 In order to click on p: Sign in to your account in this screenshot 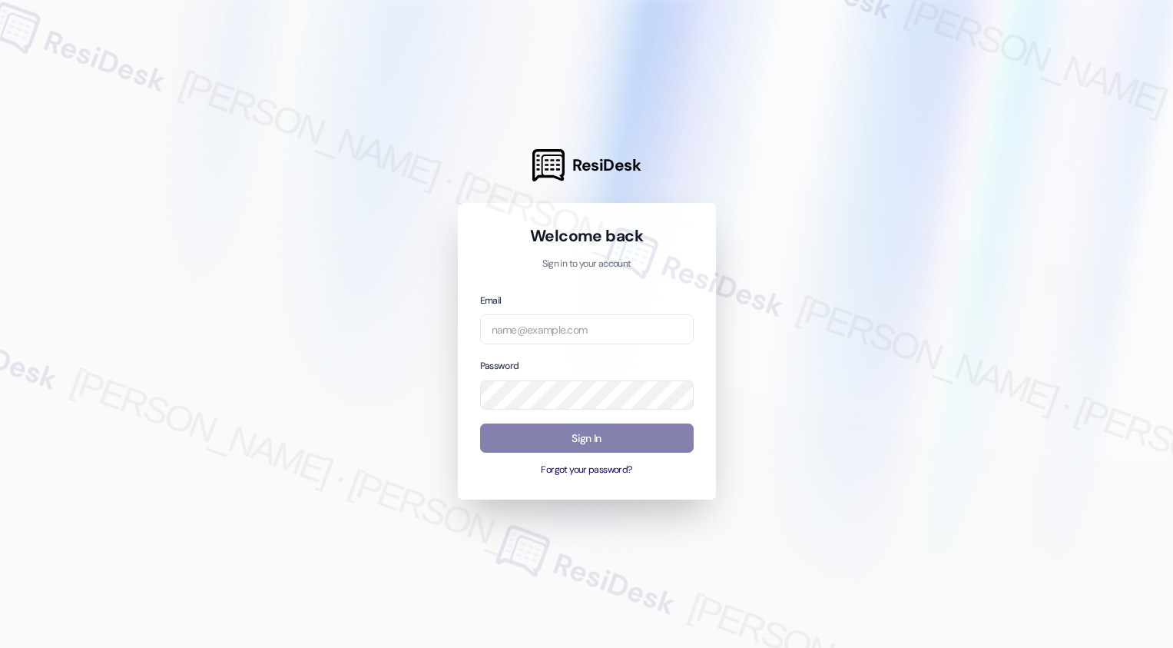, I will do `click(587, 264)`.